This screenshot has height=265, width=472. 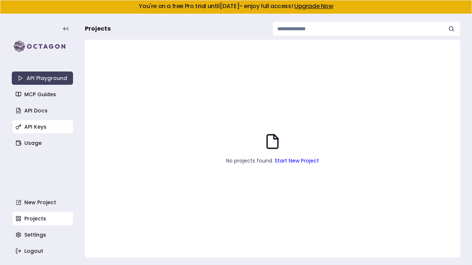 What do you see at coordinates (42, 46) in the screenshot?
I see `img: logo-rect-yK7x_WSZ.svg` at bounding box center [42, 46].